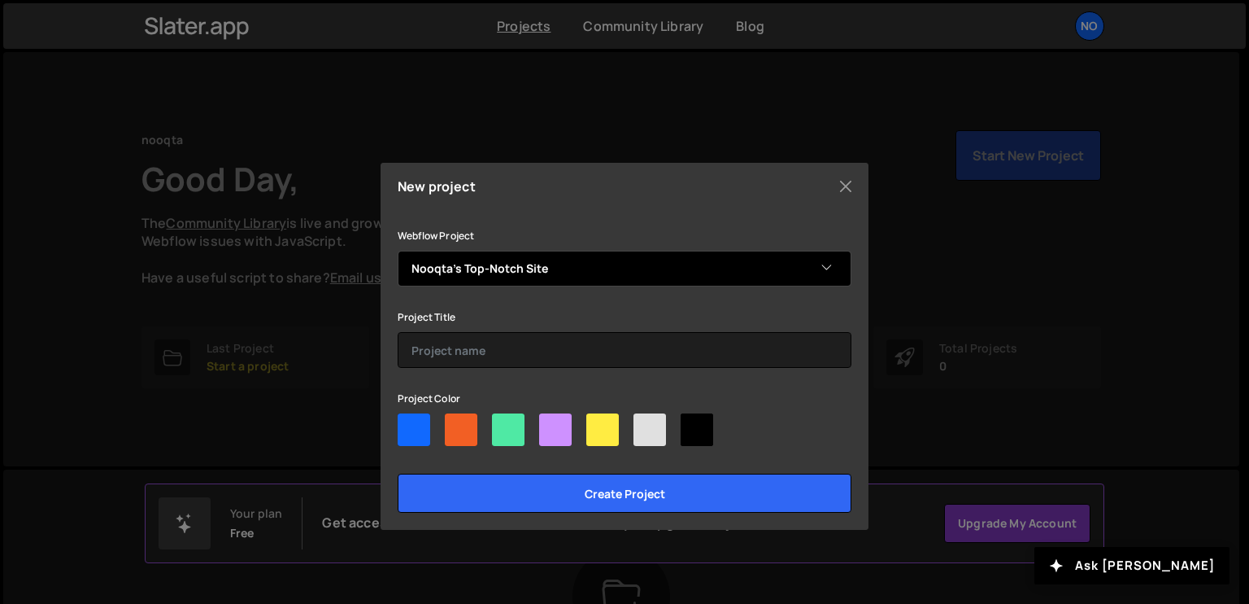 This screenshot has height=604, width=1249. Describe the element at coordinates (846, 186) in the screenshot. I see `button: Close` at that location.